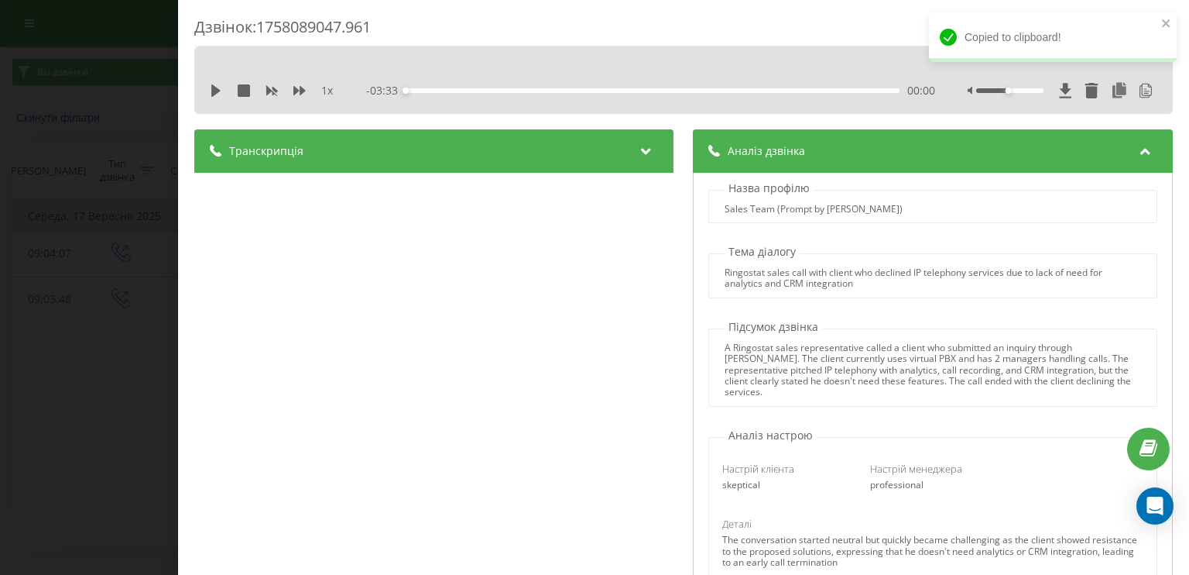 This screenshot has width=1189, height=575. What do you see at coordinates (1167, 24) in the screenshot?
I see `button: close` at bounding box center [1167, 24].